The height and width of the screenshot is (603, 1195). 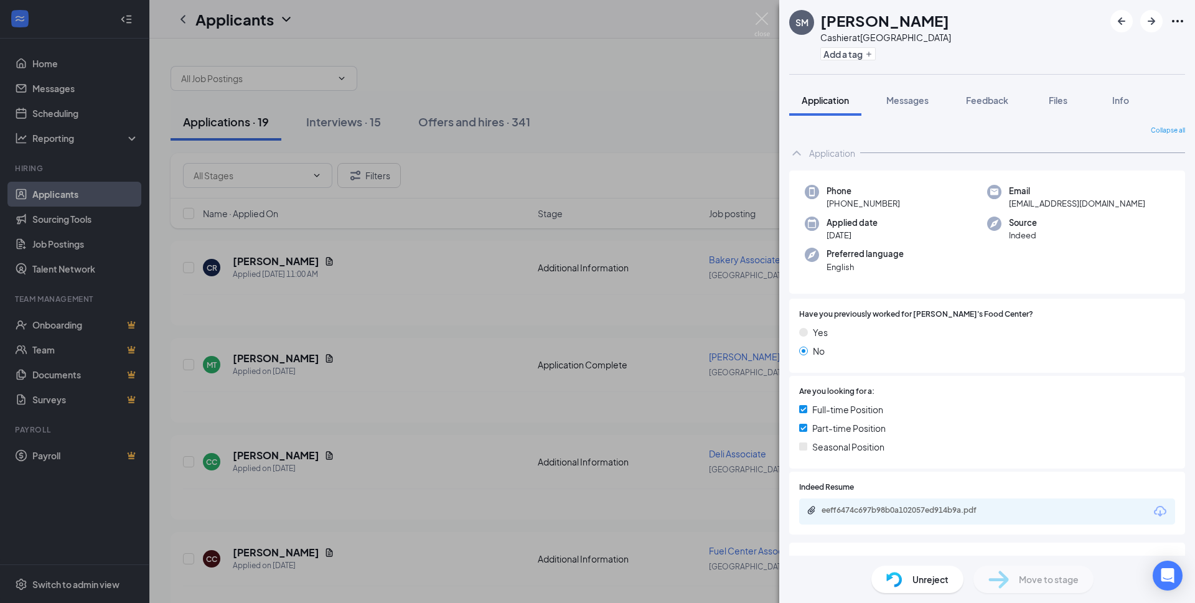 What do you see at coordinates (865, 254) in the screenshot?
I see `span: Preferred language` at bounding box center [865, 254].